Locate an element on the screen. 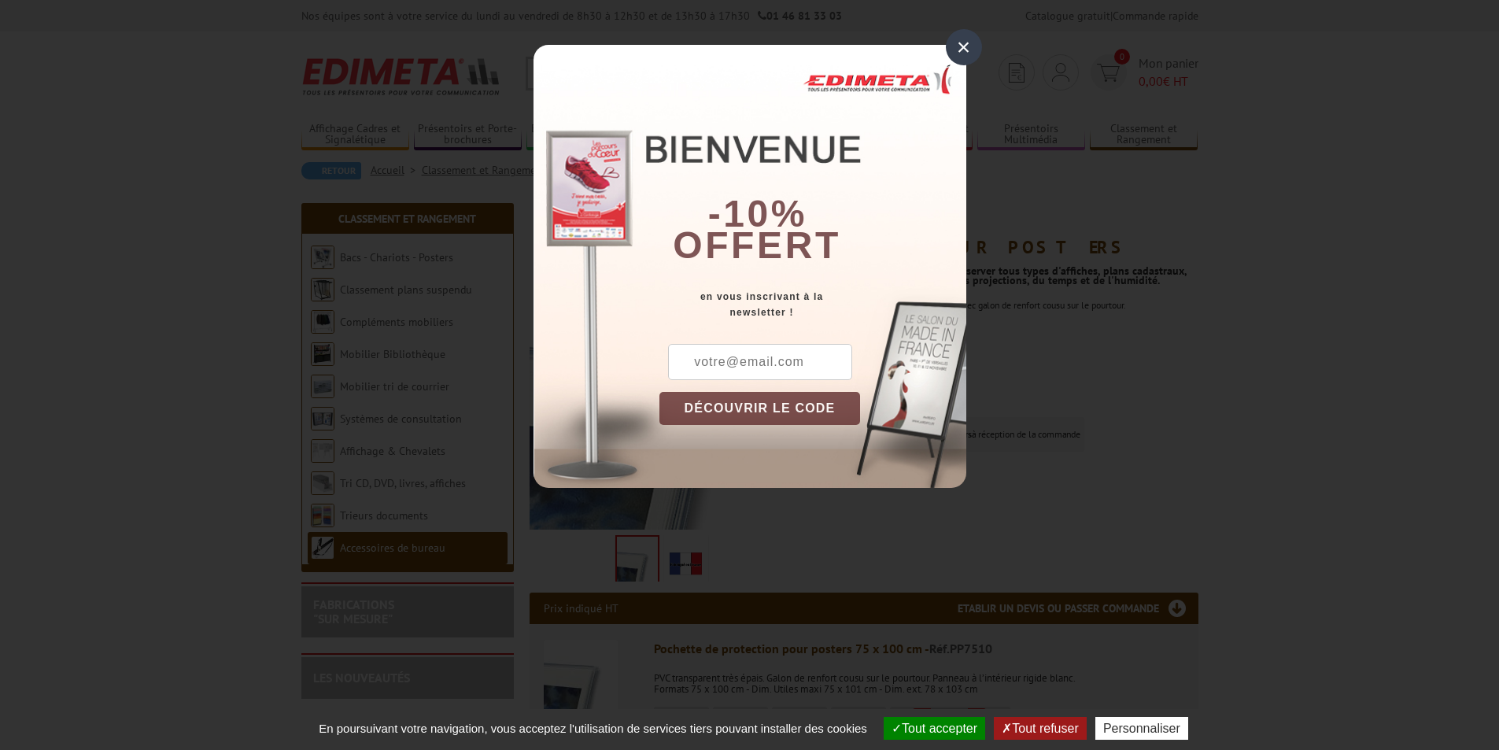  font: offert is located at coordinates (757, 245).